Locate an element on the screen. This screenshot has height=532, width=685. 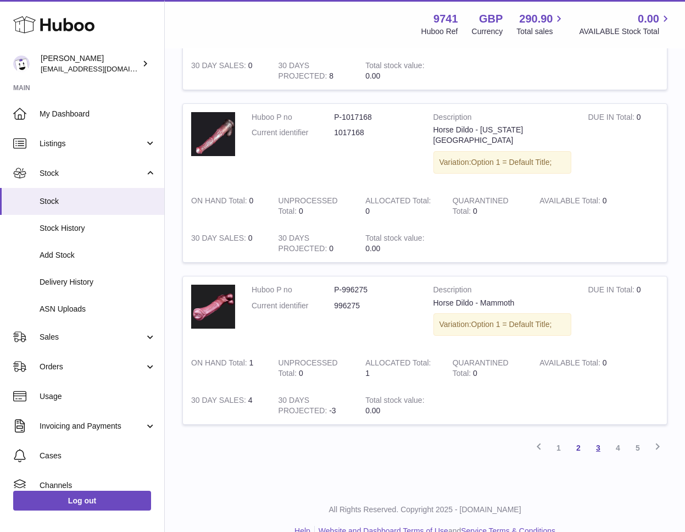
a: 0.00 AVAILABLE Stock Total is located at coordinates (625, 24).